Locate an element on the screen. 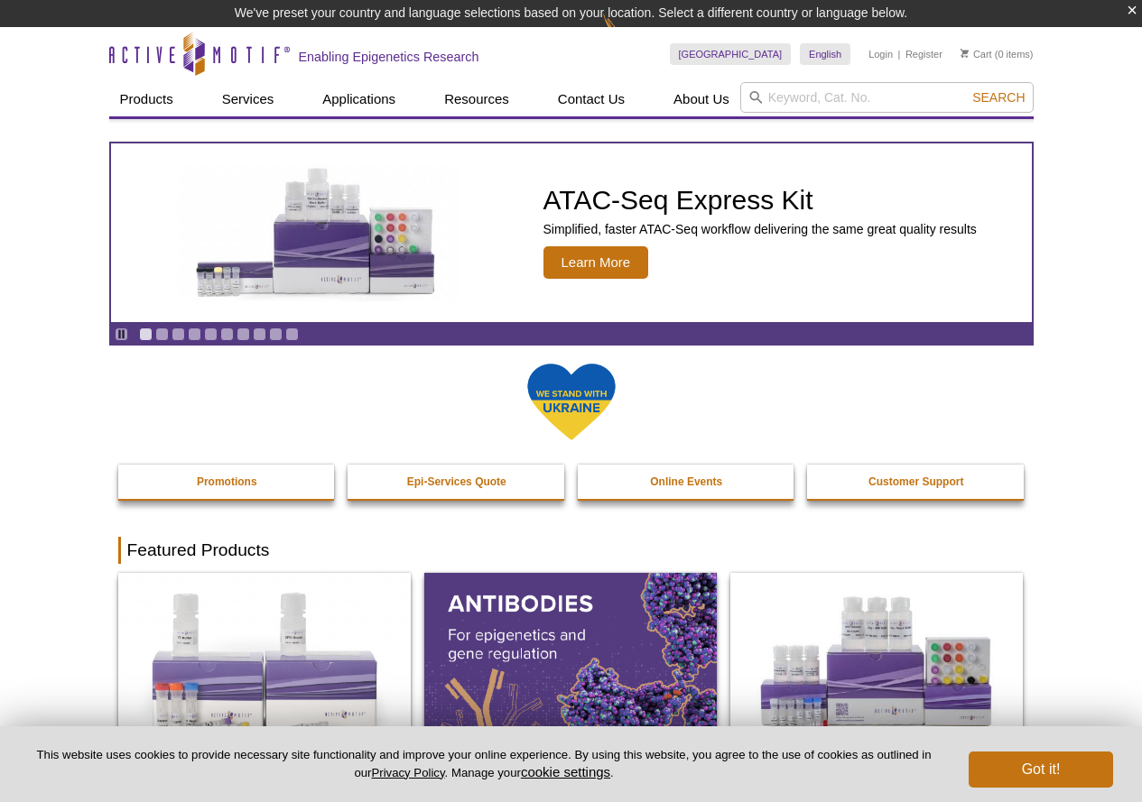 This screenshot has width=1142, height=802. a: Resources is located at coordinates (477, 99).